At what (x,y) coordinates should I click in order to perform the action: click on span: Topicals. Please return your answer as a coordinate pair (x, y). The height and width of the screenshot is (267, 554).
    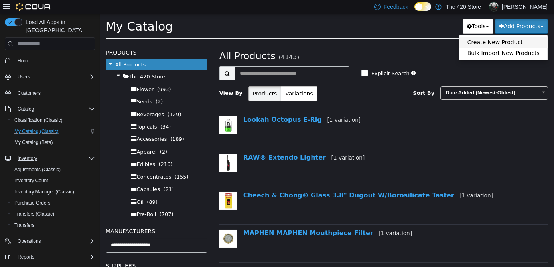
    Looking at the image, I should click on (47, 113).